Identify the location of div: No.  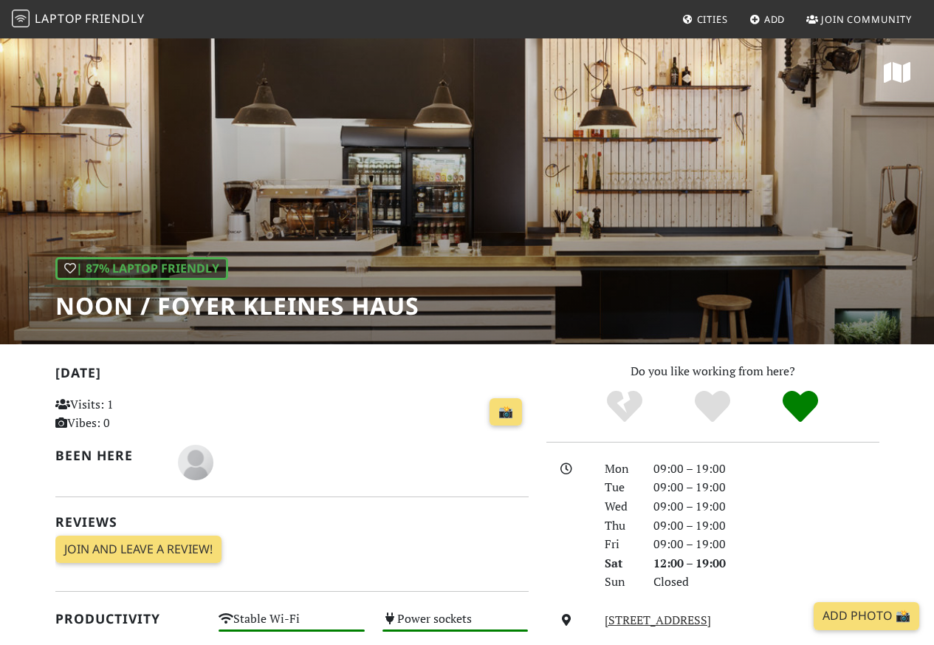
(625, 407).